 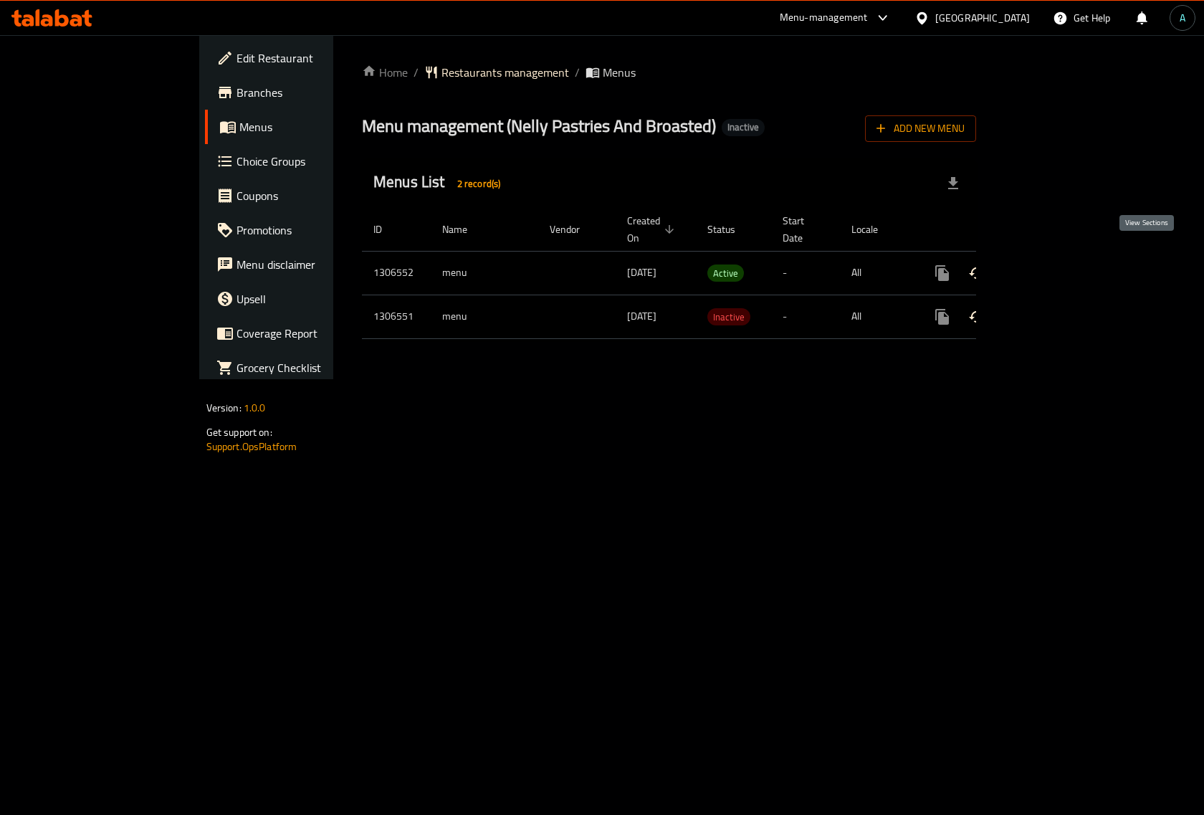 What do you see at coordinates (874, 229) in the screenshot?
I see `span: Locale` at bounding box center [874, 229].